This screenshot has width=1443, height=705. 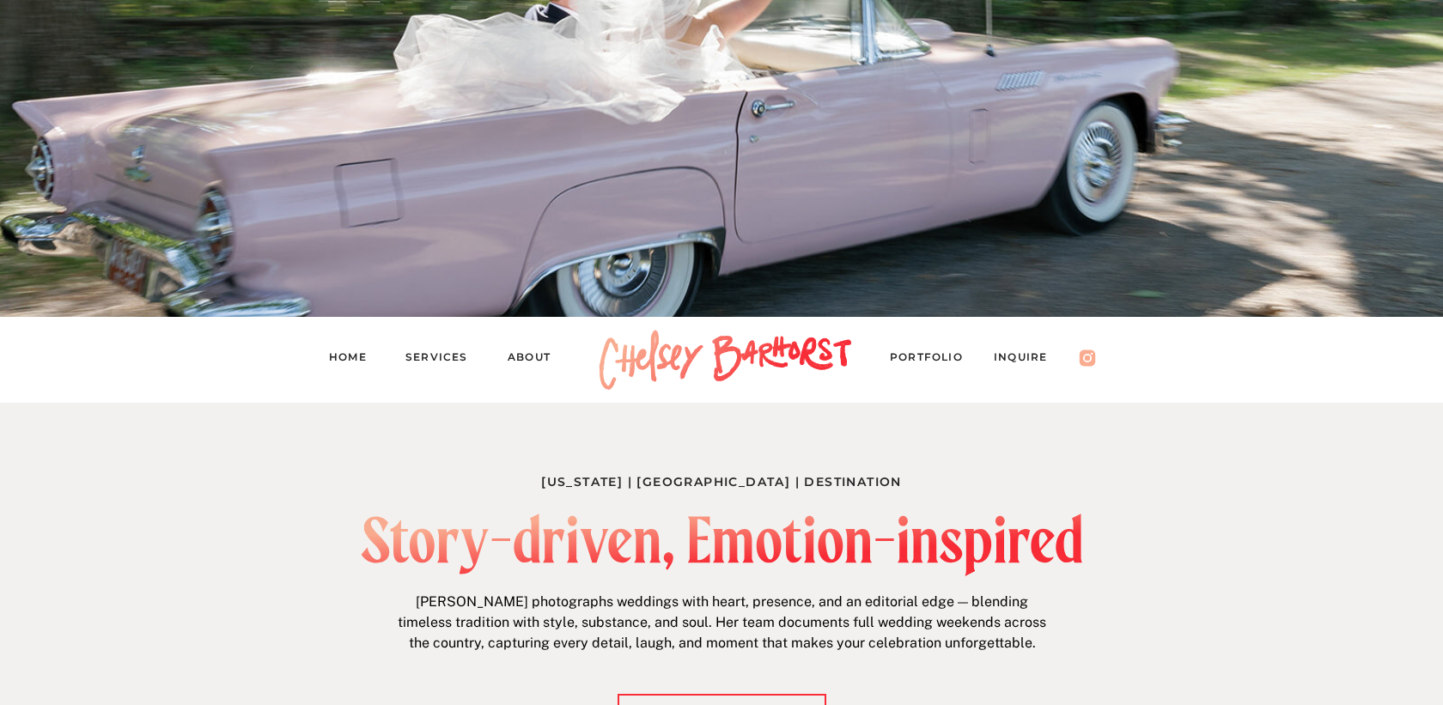 I want to click on nav: Services, so click(x=444, y=360).